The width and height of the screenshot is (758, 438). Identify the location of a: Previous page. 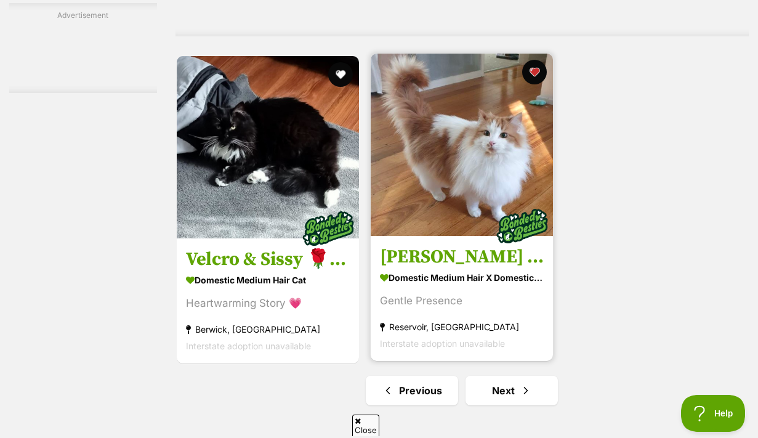
(412, 390).